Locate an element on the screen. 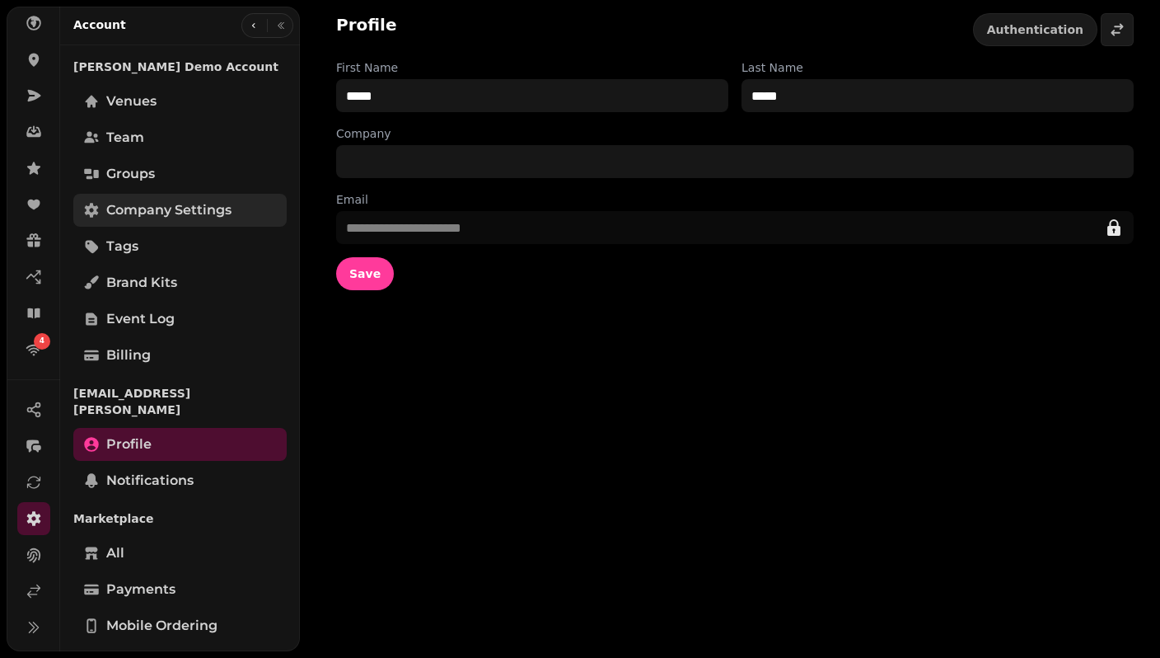  span: Event log is located at coordinates (140, 319).